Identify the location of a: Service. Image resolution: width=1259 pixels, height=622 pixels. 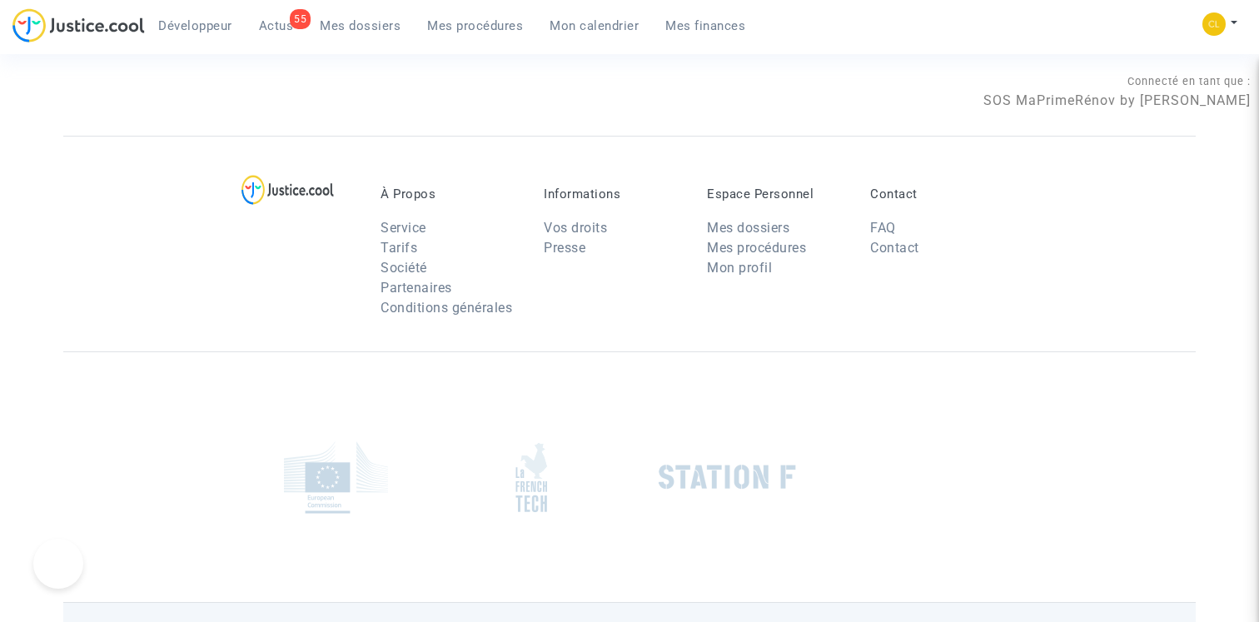
(403, 227).